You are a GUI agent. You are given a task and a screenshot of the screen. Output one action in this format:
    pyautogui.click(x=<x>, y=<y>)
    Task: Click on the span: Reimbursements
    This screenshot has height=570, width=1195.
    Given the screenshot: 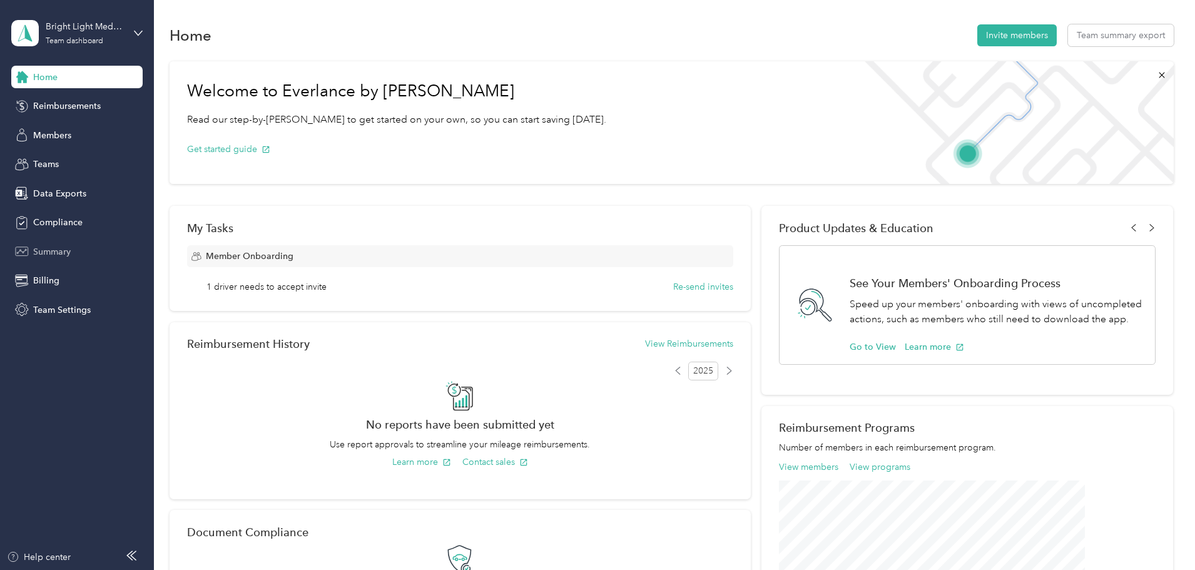 What is the action you would take?
    pyautogui.click(x=67, y=106)
    